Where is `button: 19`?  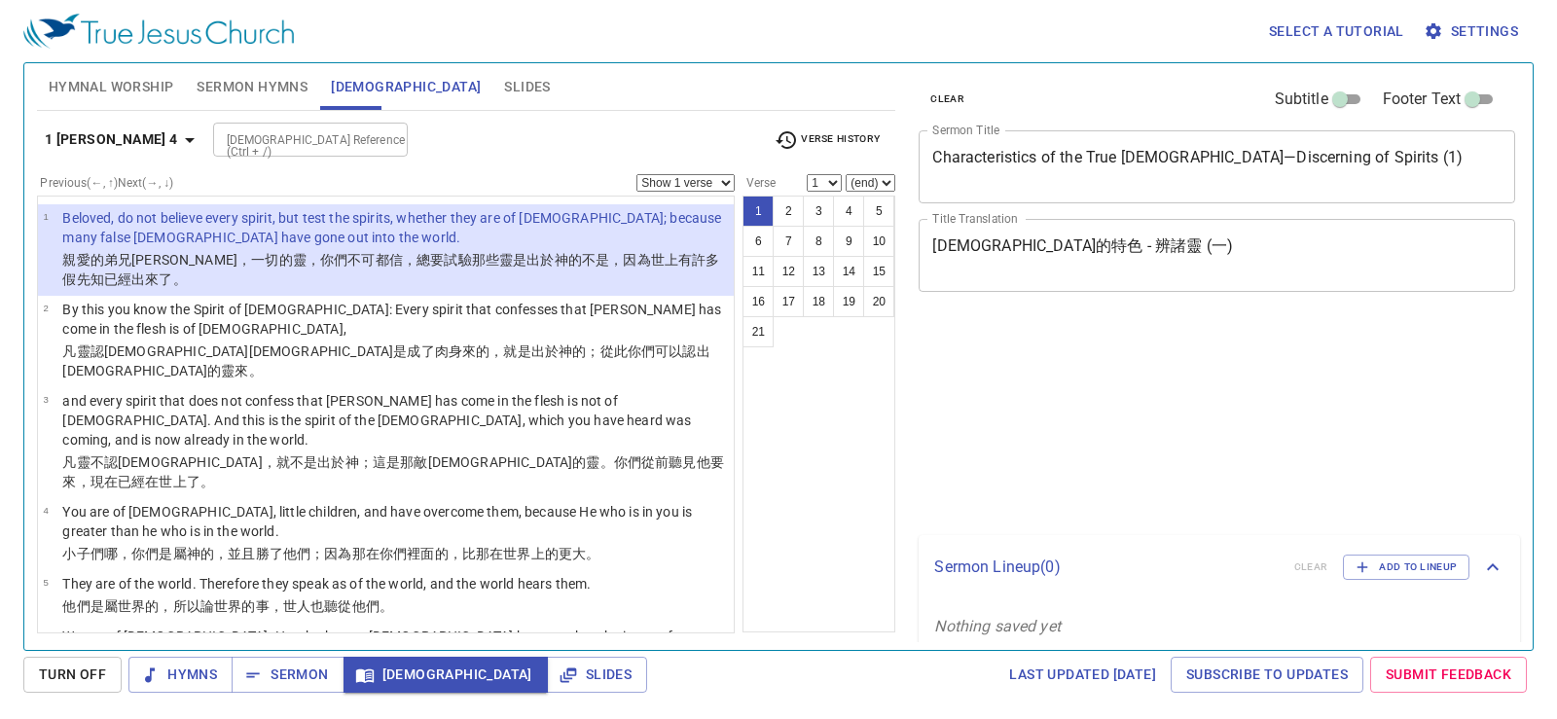
button: 19 is located at coordinates (849, 302).